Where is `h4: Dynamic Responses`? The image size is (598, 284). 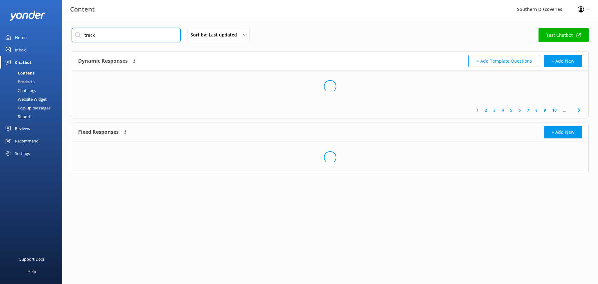 h4: Dynamic Responses is located at coordinates (103, 61).